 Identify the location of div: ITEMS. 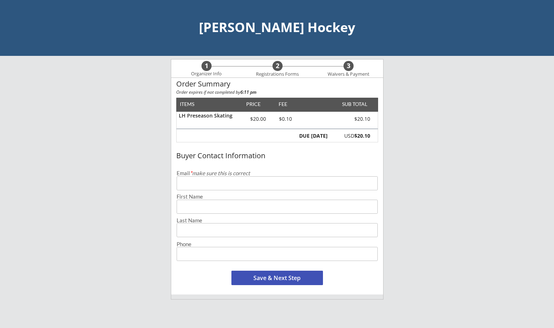
(193, 104).